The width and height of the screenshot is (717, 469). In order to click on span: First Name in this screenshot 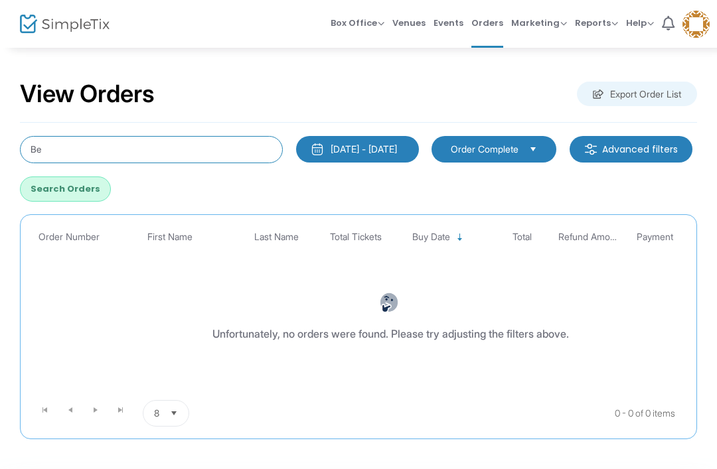, I will do `click(170, 237)`.